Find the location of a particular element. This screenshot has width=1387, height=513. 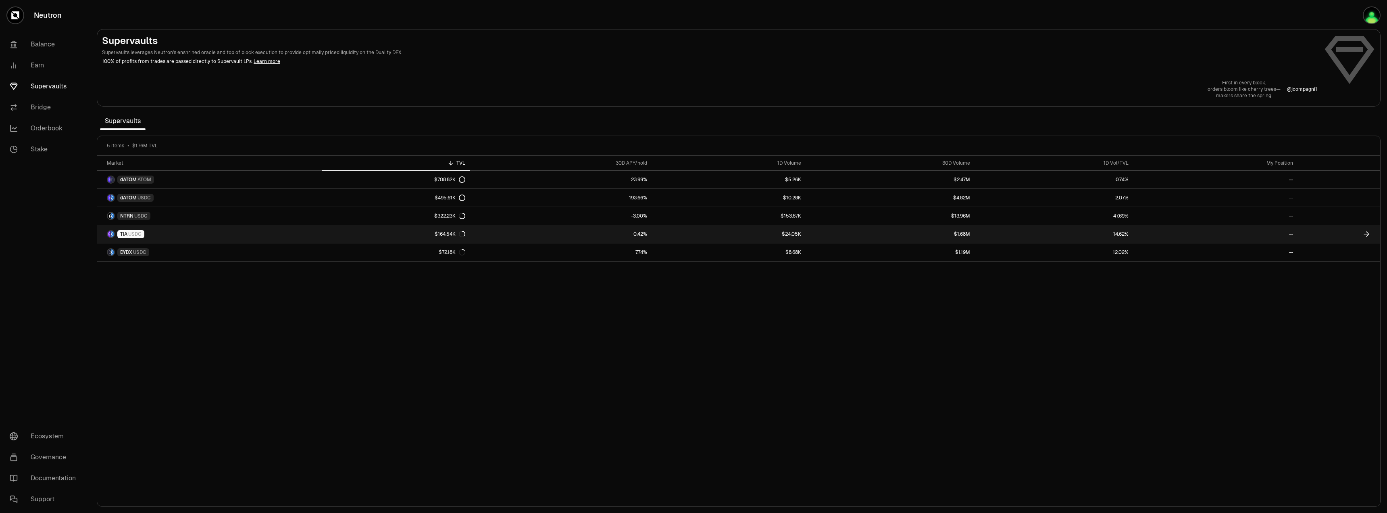

h2: Supervaults is located at coordinates (710, 41).